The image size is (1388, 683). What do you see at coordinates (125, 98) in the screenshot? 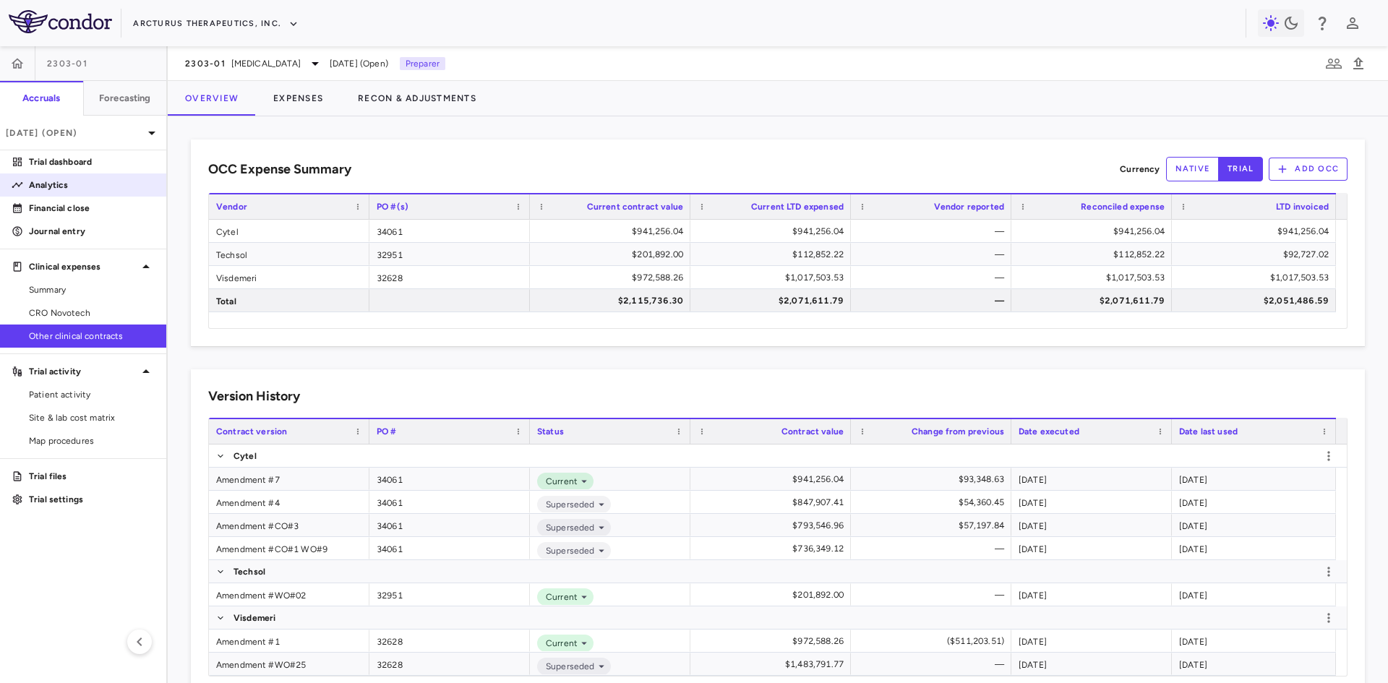
I see `h6: Forecasting` at bounding box center [125, 98].